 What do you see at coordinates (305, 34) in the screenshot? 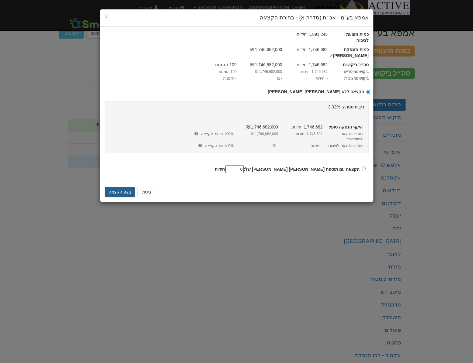
I see `span: 1,891,245 יחידות` at bounding box center [305, 34].